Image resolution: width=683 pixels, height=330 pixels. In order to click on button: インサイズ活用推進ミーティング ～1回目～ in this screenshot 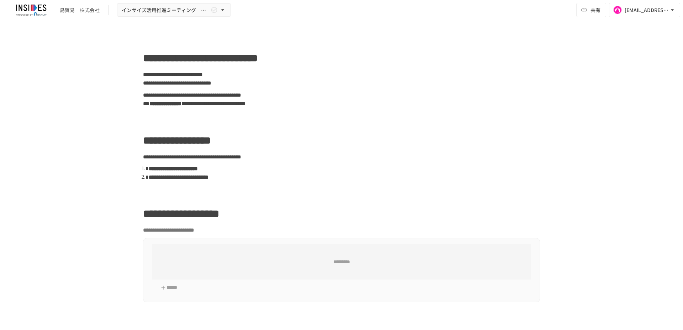, I will do `click(174, 10)`.